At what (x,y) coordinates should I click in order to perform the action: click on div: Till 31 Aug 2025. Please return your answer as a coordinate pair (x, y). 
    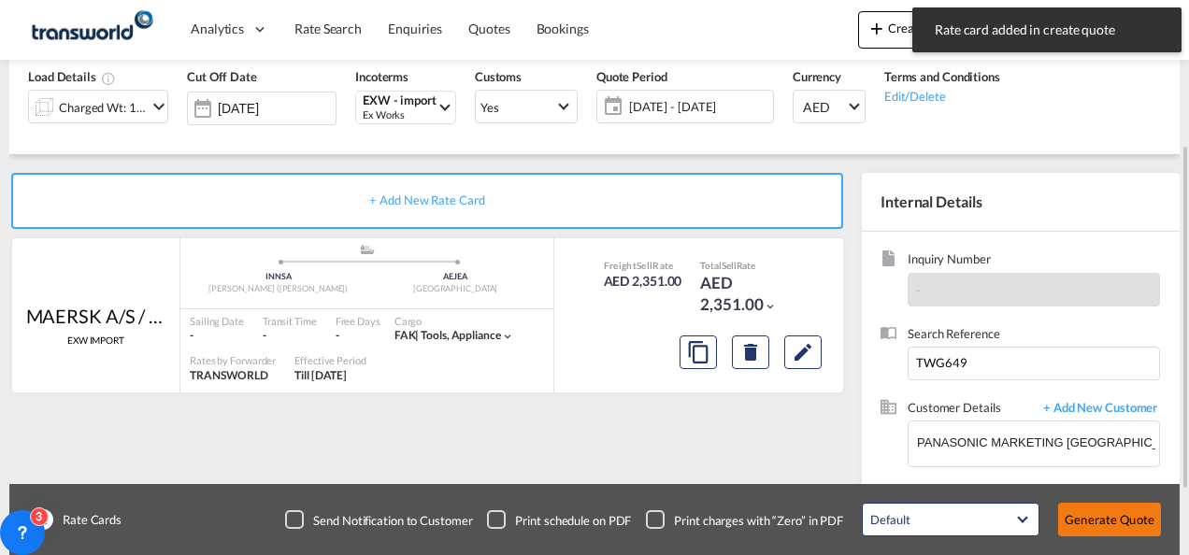
    Looking at the image, I should click on (321, 376).